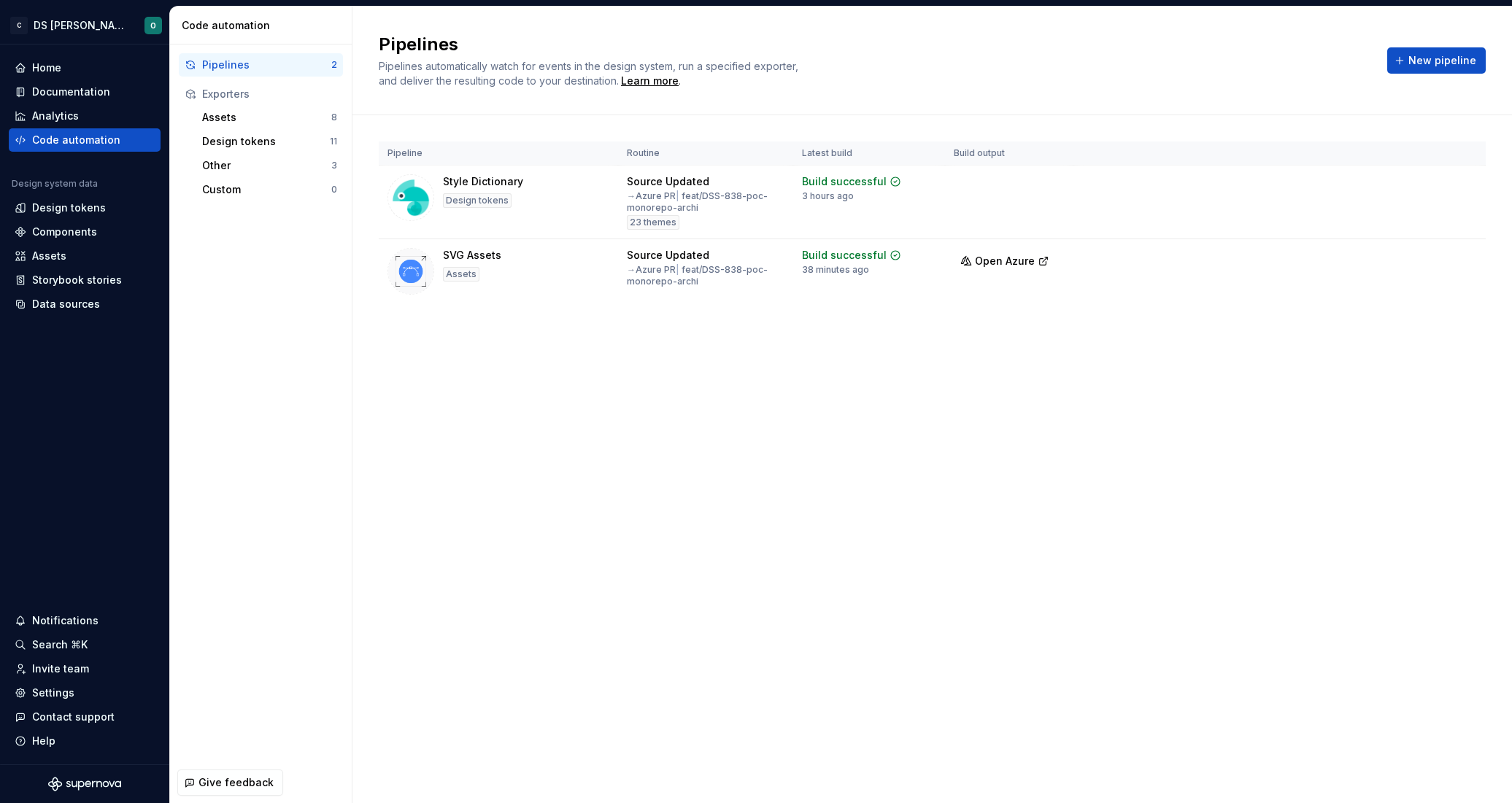  Describe the element at coordinates (46, 68) in the screenshot. I see `div: Home` at that location.